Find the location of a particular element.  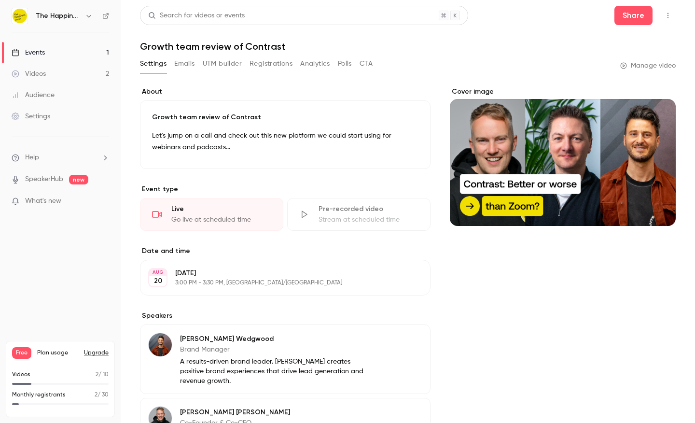

div: Pre-recorded videoStream at scheduled time is located at coordinates (359, 214).